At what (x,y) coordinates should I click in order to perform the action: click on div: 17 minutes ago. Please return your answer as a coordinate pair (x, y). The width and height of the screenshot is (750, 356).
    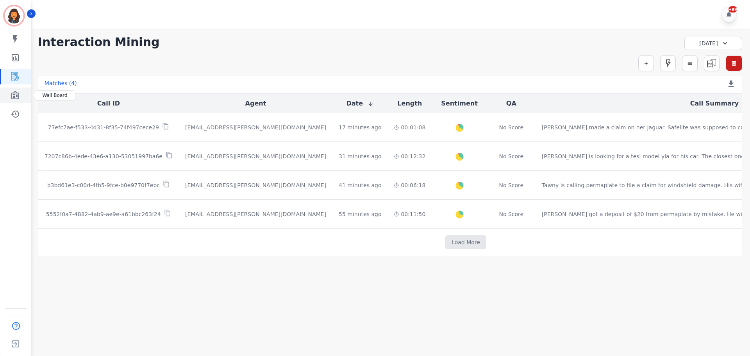
    Looking at the image, I should click on (360, 127).